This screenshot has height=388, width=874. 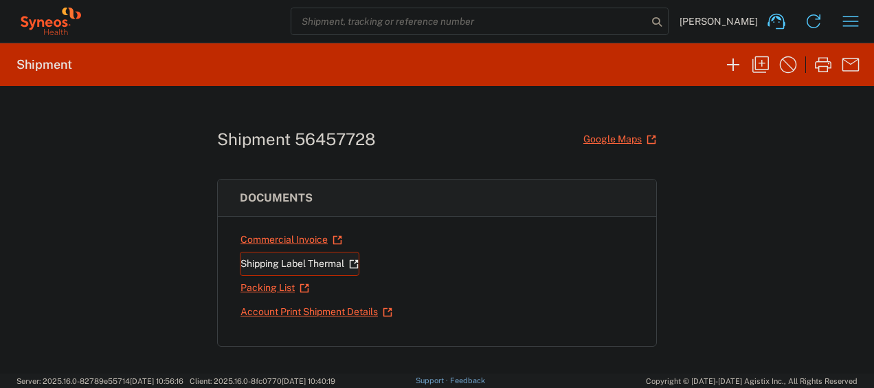 What do you see at coordinates (44, 65) in the screenshot?
I see `h2: Shipment` at bounding box center [44, 65].